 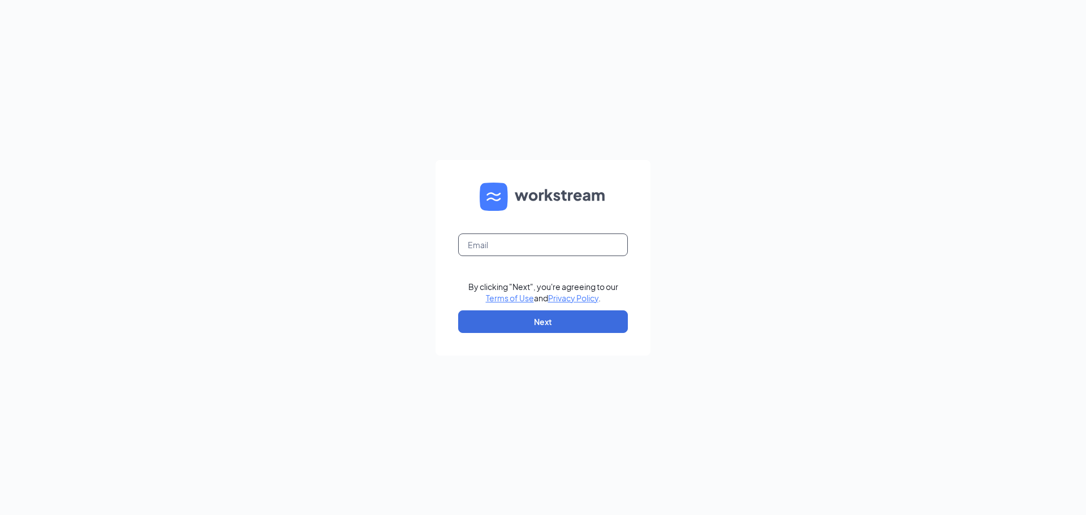 What do you see at coordinates (543, 245) in the screenshot?
I see `input: Email` at bounding box center [543, 245].